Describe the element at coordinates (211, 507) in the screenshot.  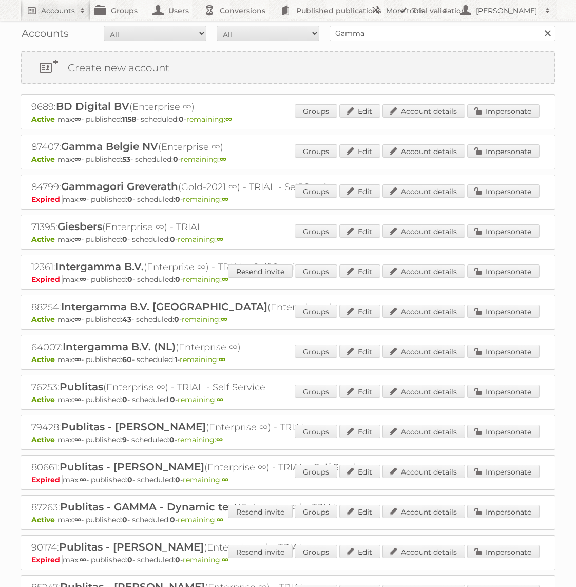
I see `h2: 87263: (Enterprise ∞) - TRIAL` at that location.